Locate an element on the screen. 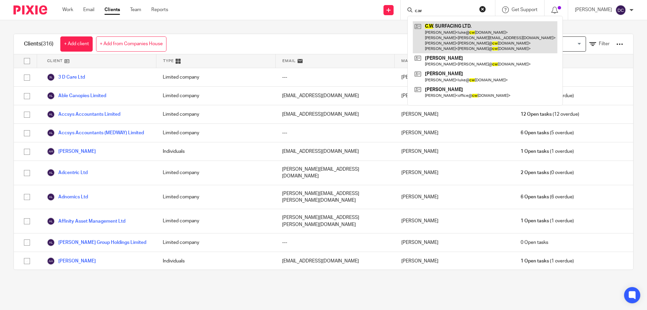  span: (6 overdue) is located at coordinates (548, 197).